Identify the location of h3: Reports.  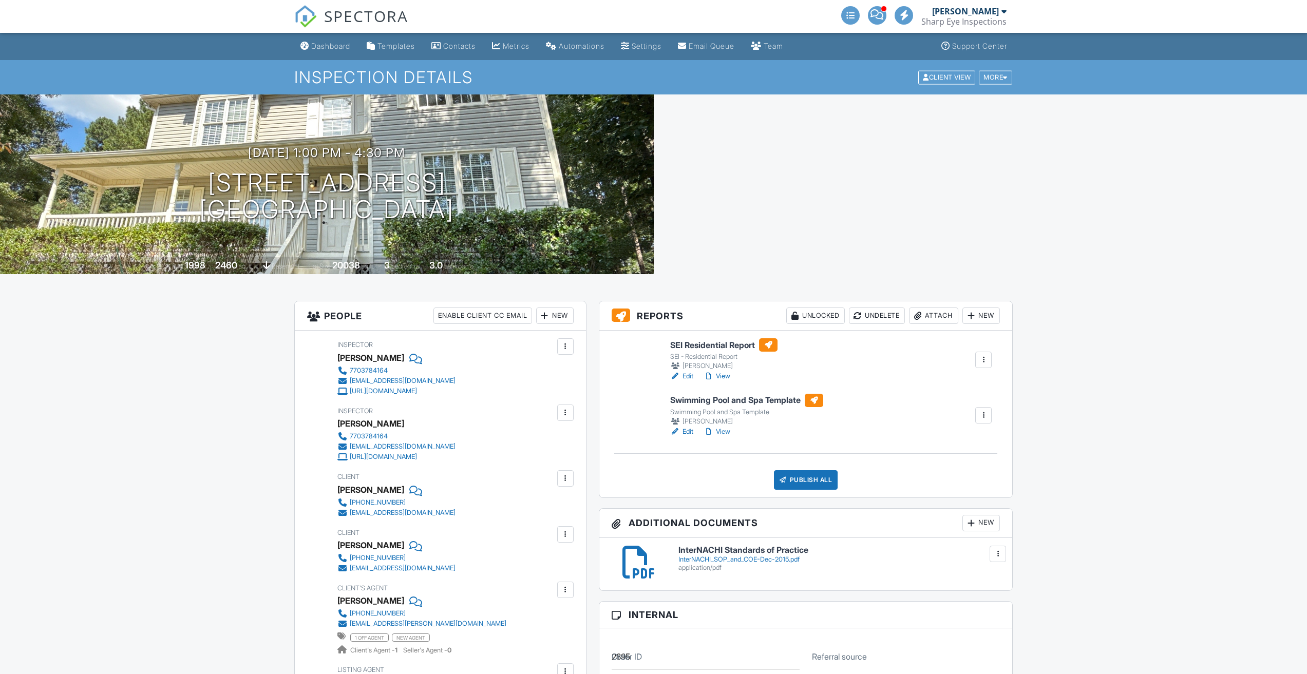
(806, 316).